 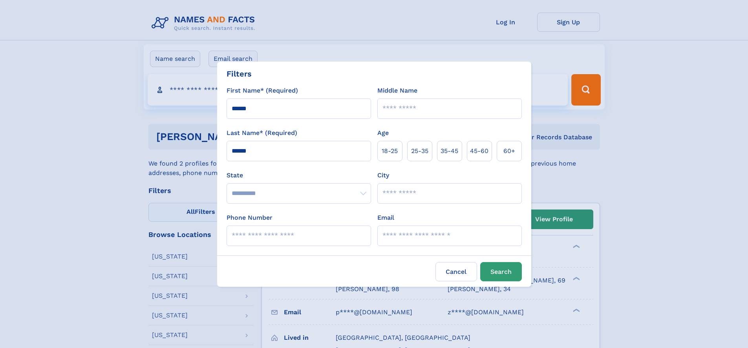 I want to click on span: 45‑60, so click(x=479, y=151).